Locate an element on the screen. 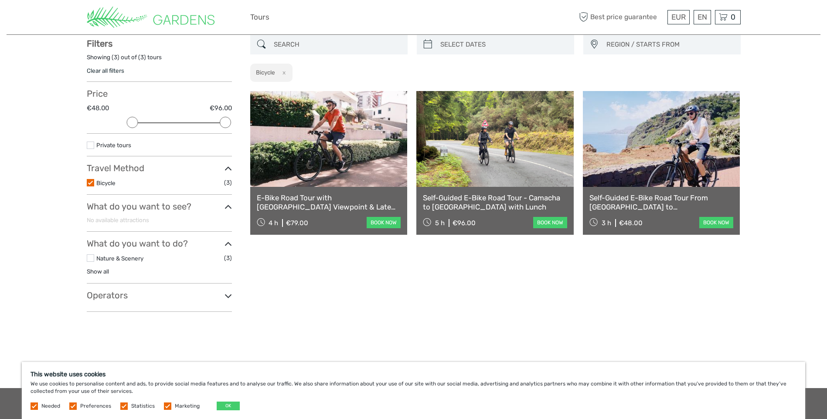  span: REGION / STARTS FROM is located at coordinates (669, 44).